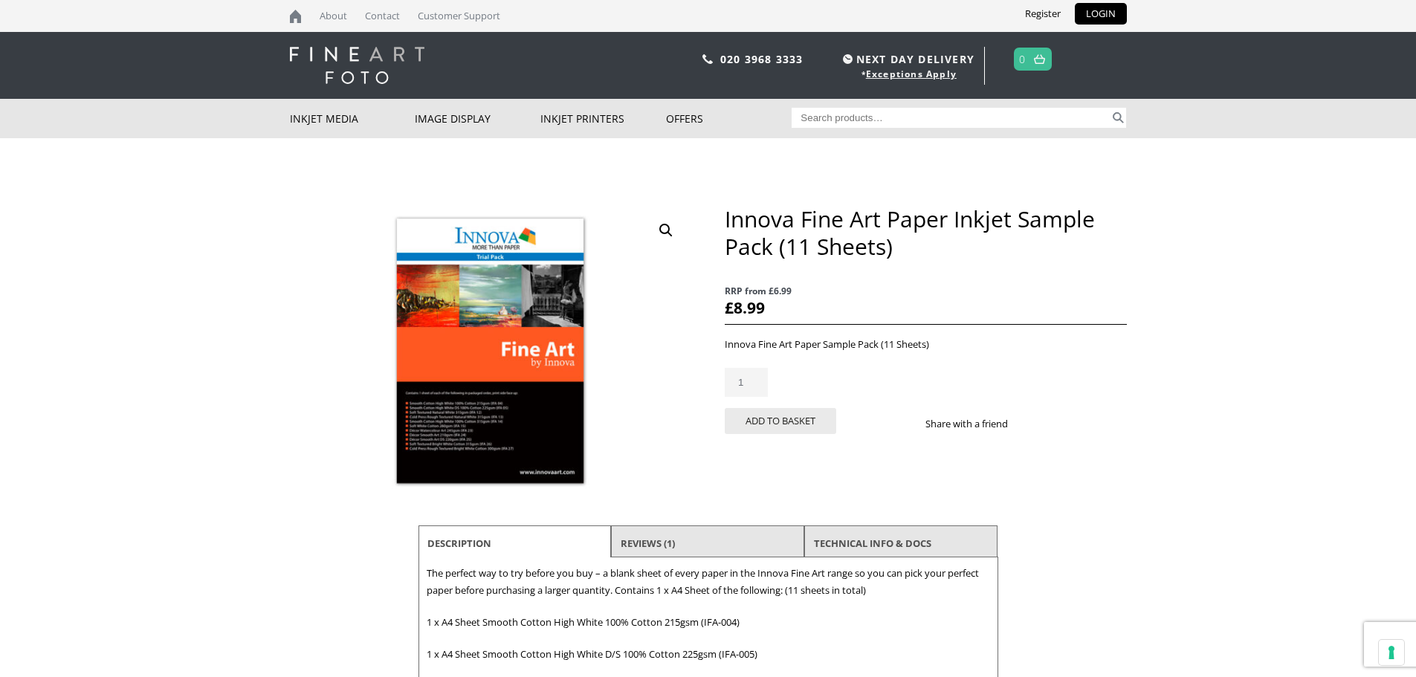 This screenshot has width=1416, height=677. What do you see at coordinates (1032, 424) in the screenshot?
I see `img: facebook sharing button` at bounding box center [1032, 424].